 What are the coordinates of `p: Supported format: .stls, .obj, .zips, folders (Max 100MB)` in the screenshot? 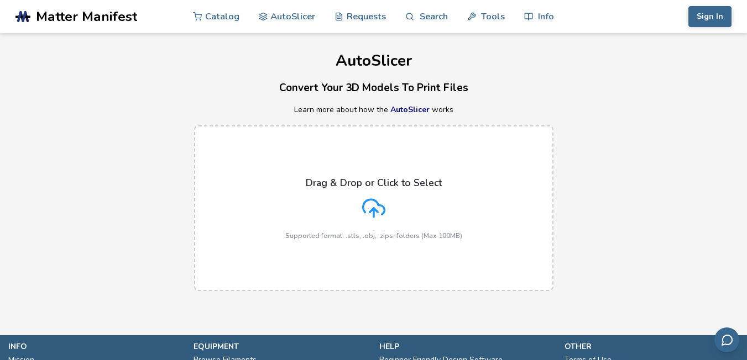 It's located at (374, 236).